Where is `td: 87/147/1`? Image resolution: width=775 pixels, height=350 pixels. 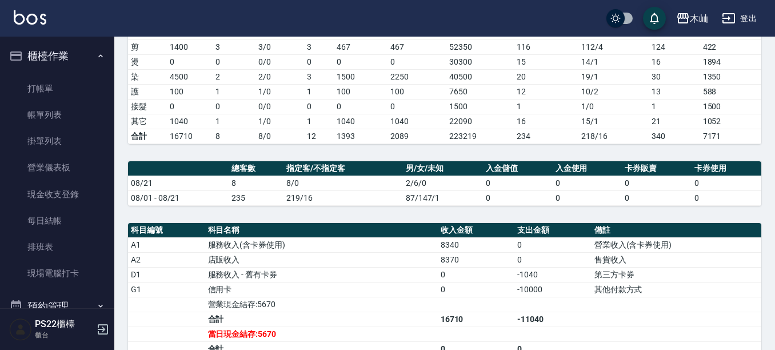
td: 87/147/1 is located at coordinates (443, 198).